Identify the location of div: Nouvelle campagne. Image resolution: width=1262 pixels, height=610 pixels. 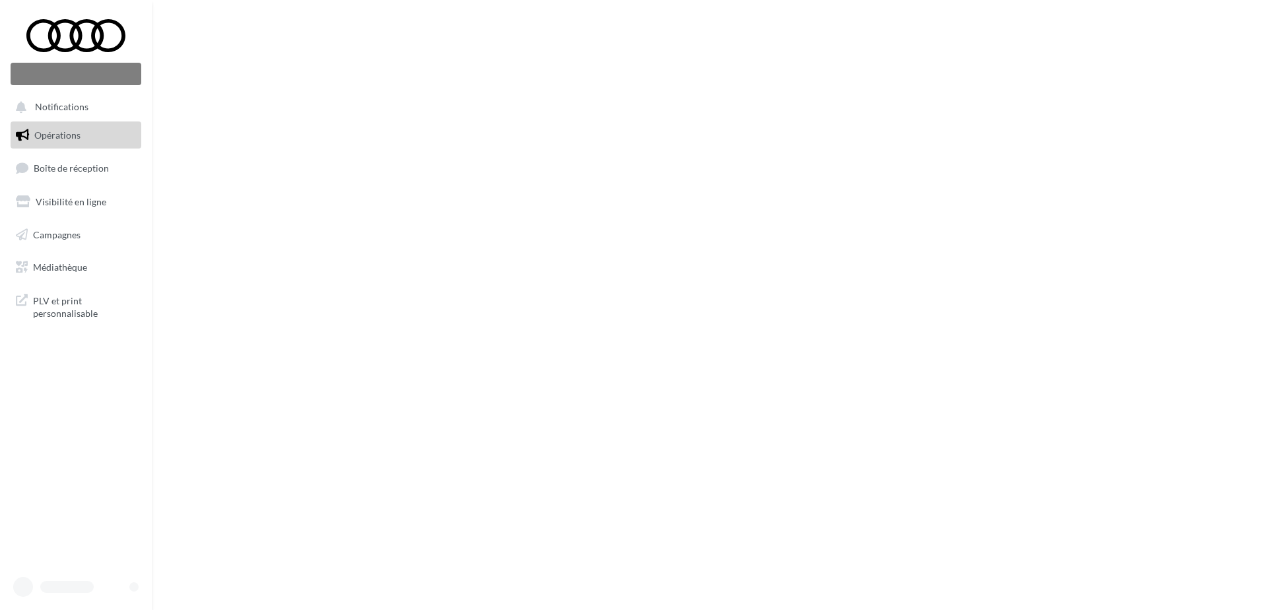
(76, 74).